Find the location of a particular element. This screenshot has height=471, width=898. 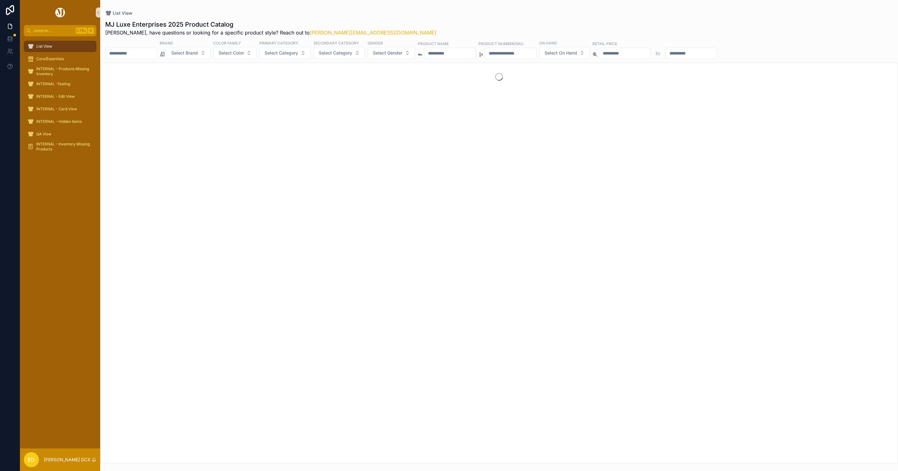

a: INTERNAL - Inventory Missing Products is located at coordinates (60, 147).